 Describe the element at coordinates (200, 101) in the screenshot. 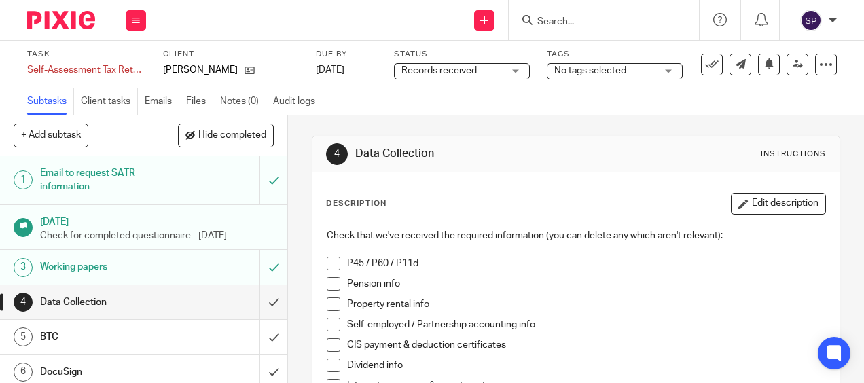

I see `a: Files` at that location.